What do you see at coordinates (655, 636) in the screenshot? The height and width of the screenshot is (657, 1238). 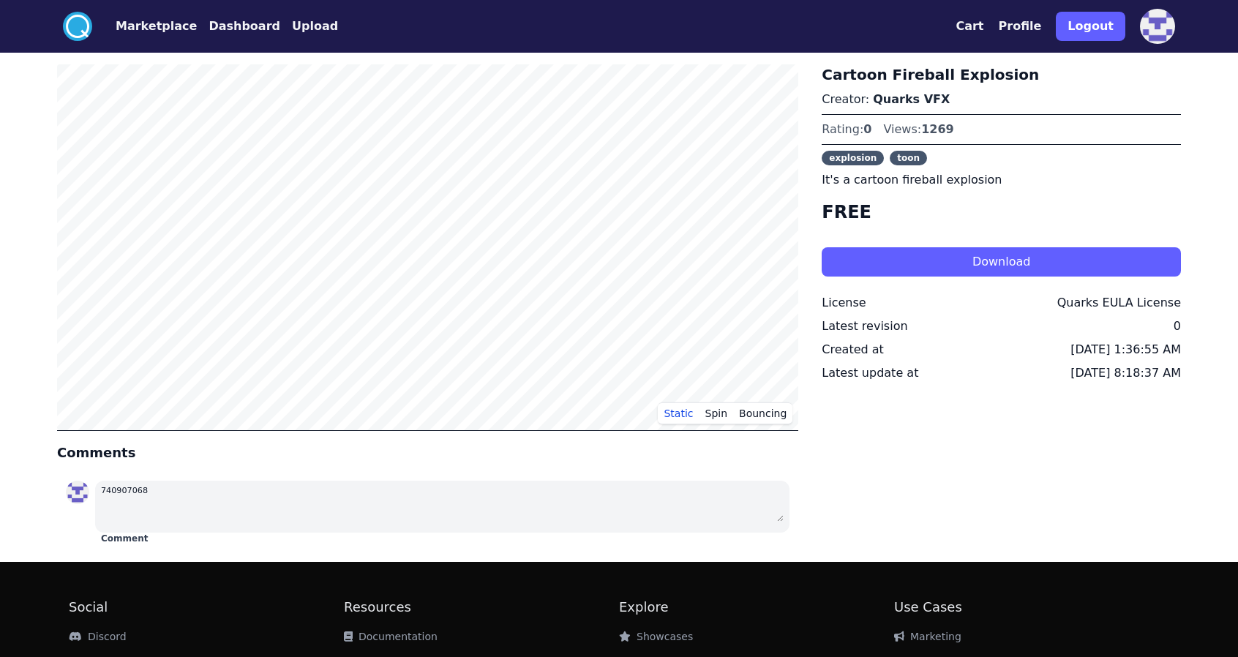 I see `a: Showcases` at bounding box center [655, 636].